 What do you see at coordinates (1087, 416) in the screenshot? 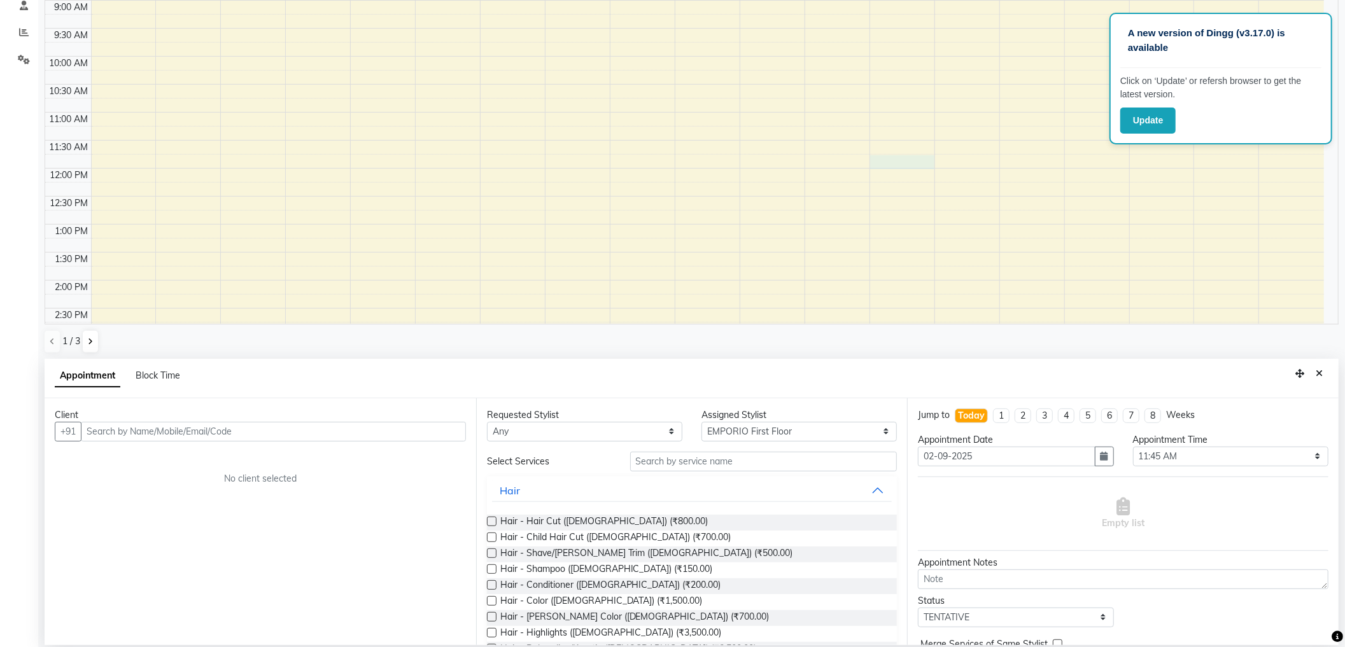
I see `li: 5` at bounding box center [1087, 416].